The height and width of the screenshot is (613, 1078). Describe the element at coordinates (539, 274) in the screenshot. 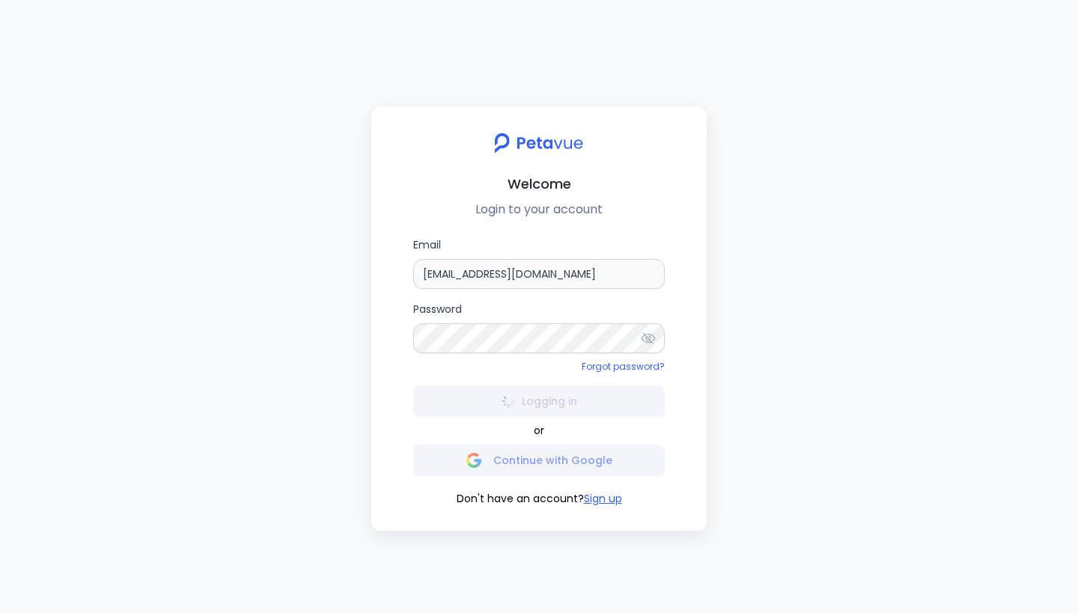

I see `input: Email` at that location.